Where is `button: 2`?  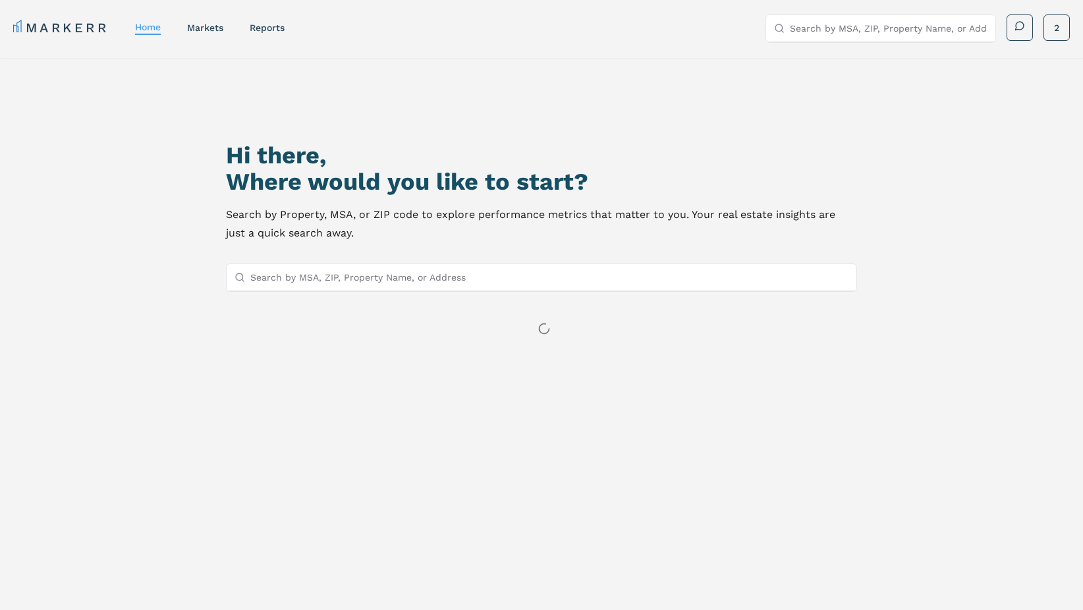
button: 2 is located at coordinates (1057, 28).